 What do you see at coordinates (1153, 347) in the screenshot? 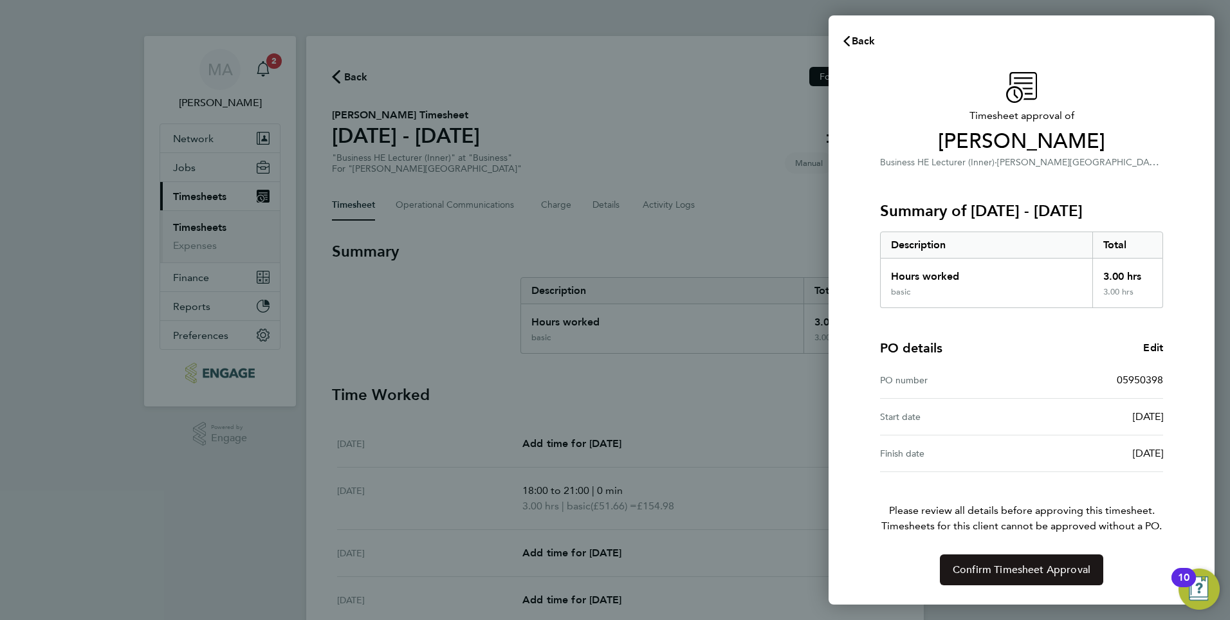
I see `span: Edit` at bounding box center [1153, 347].